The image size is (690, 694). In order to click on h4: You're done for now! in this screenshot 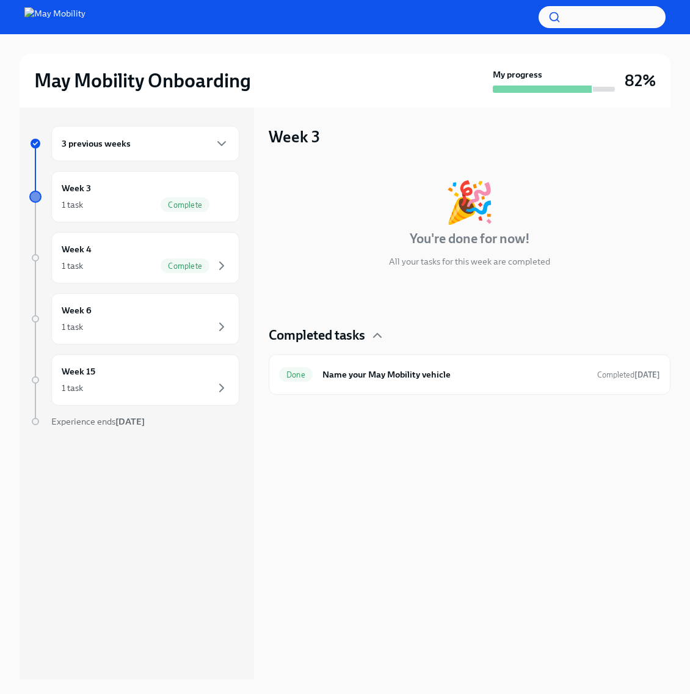, I will do `click(470, 239)`.